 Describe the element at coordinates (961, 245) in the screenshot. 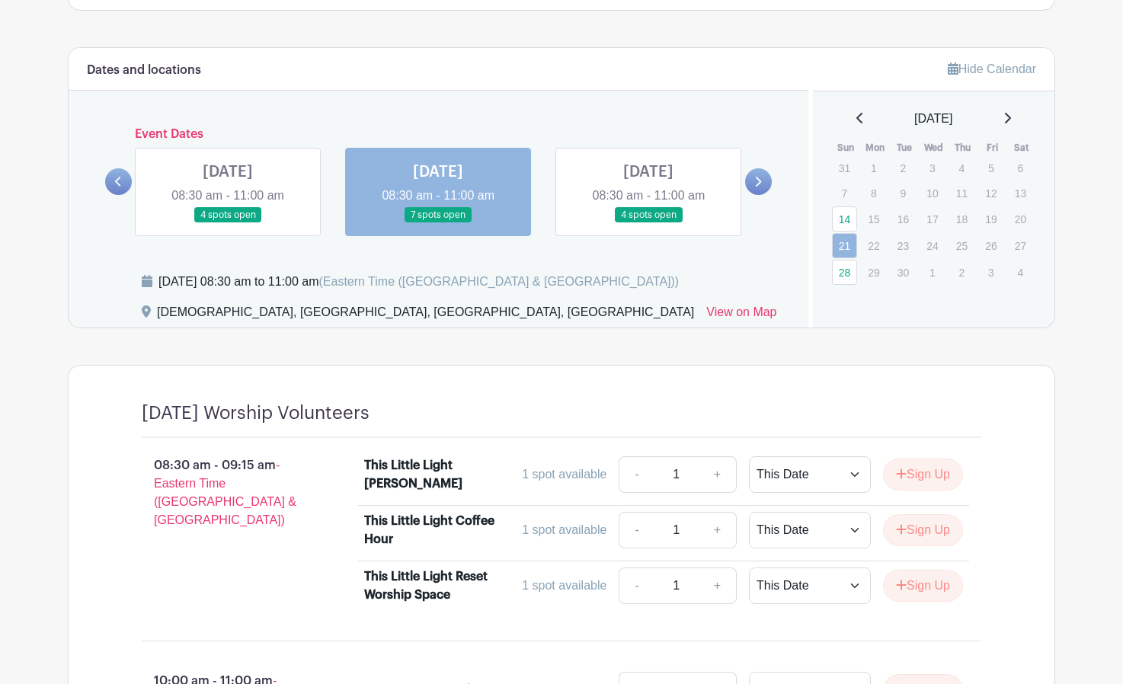

I see `p: 25` at that location.